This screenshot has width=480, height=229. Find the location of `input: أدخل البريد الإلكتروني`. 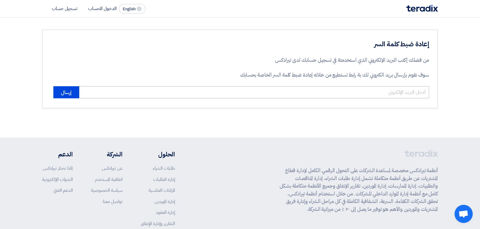

input: أدخل البريد الإلكتروني is located at coordinates (254, 92).